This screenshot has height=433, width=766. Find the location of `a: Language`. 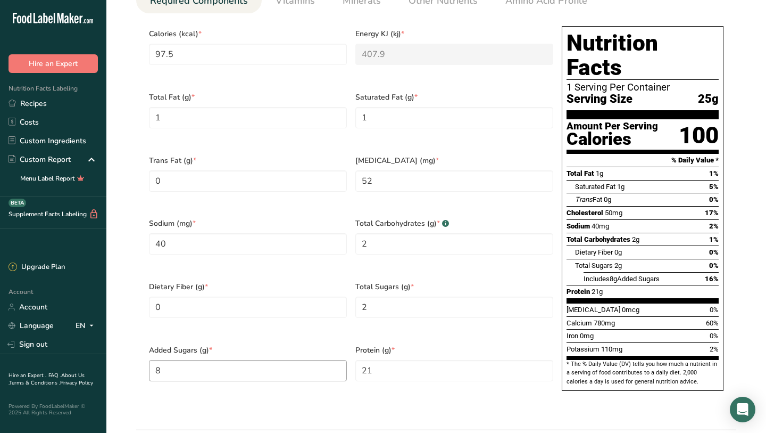

a: Language is located at coordinates (31, 325).